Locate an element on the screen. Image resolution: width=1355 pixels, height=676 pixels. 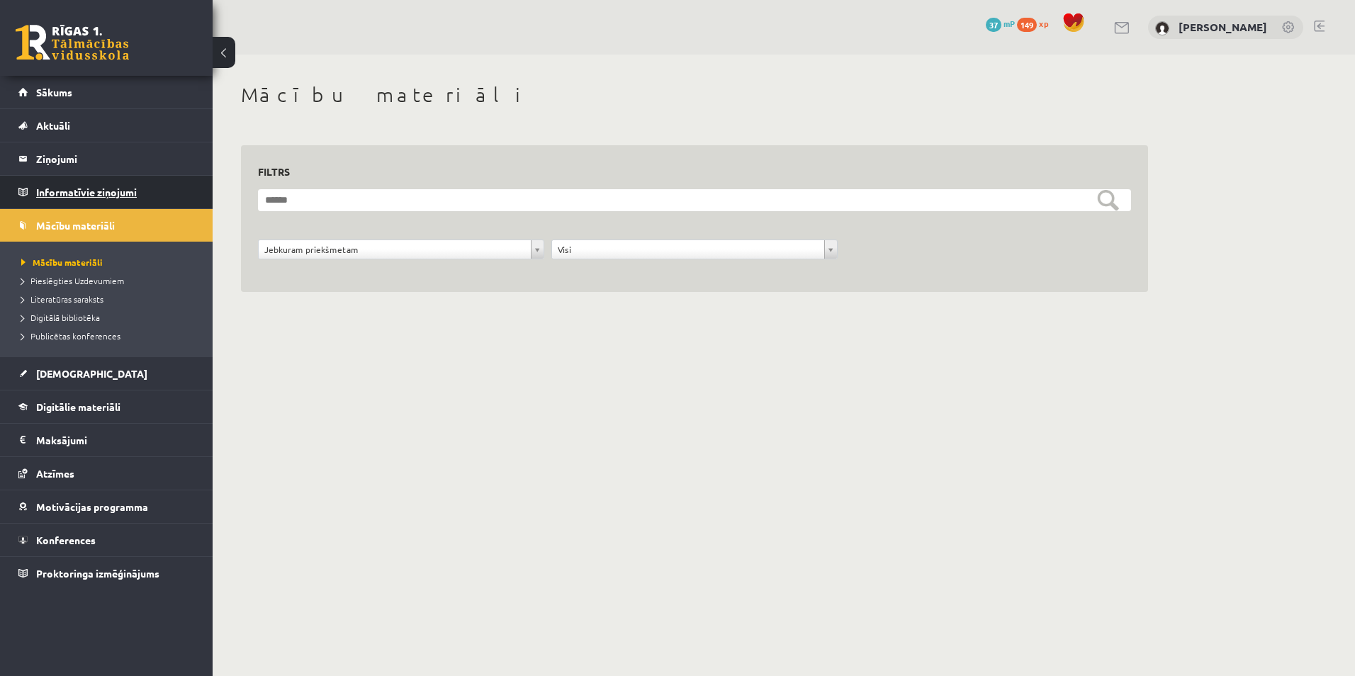
a: 37 mP is located at coordinates (1000, 23).